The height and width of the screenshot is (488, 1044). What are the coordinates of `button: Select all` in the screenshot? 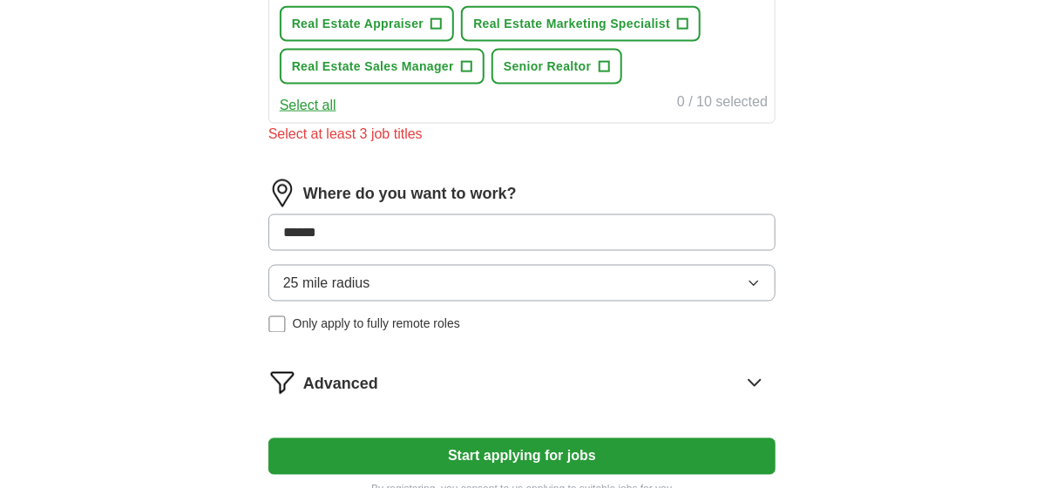 It's located at (308, 105).